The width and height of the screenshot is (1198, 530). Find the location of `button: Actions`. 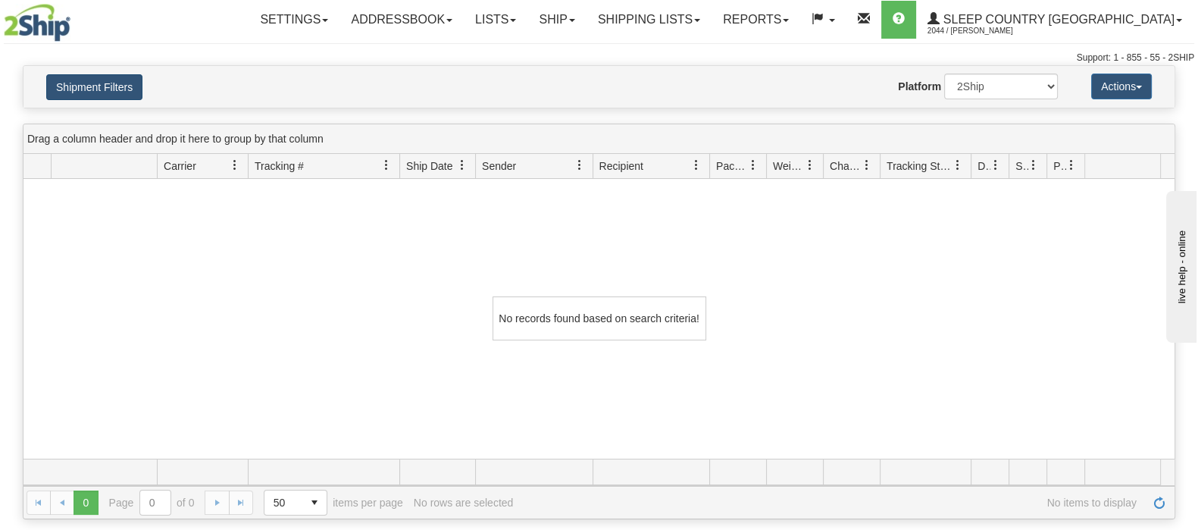

button: Actions is located at coordinates (1121, 86).